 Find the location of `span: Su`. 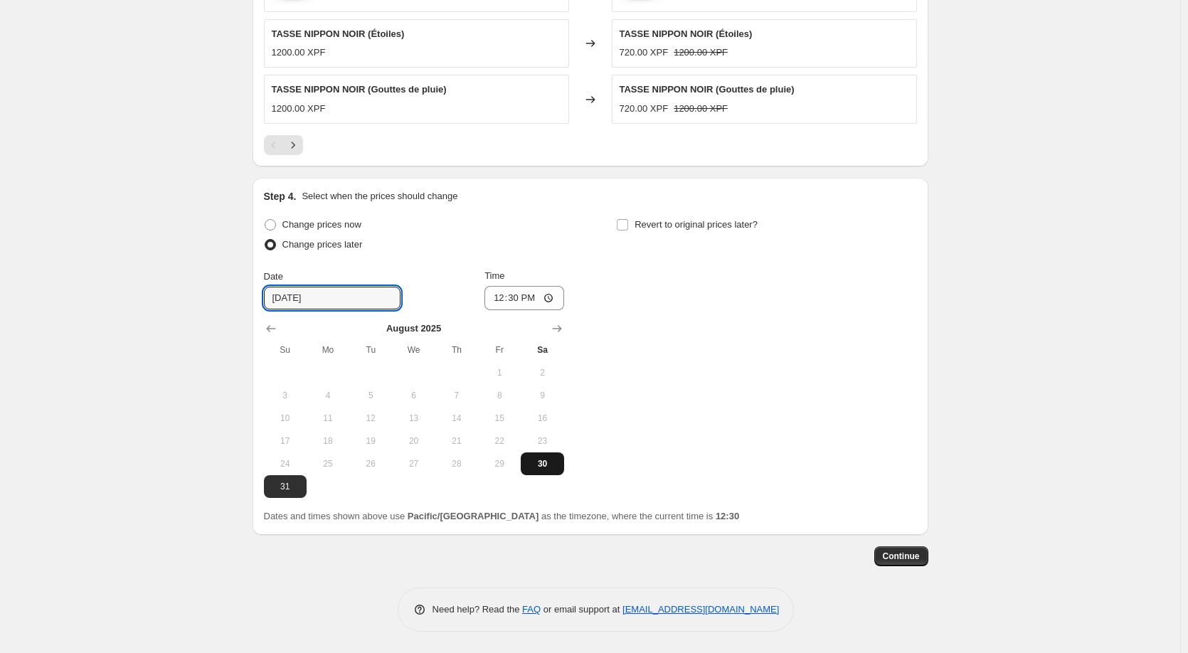

span: Su is located at coordinates (285, 350).